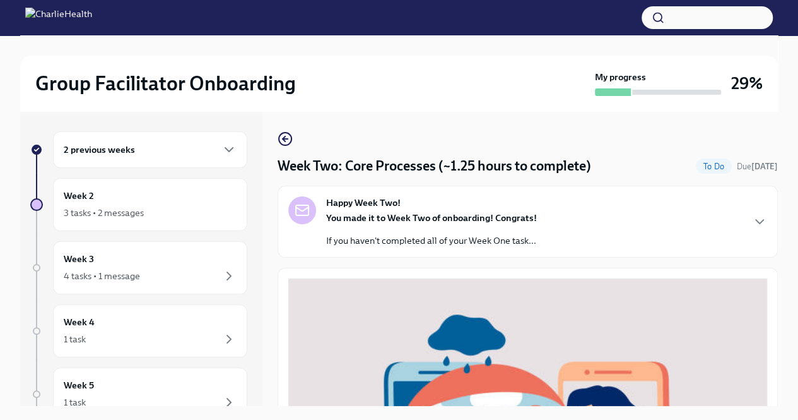 Image resolution: width=798 pixels, height=420 pixels. I want to click on h6: Week 3, so click(79, 259).